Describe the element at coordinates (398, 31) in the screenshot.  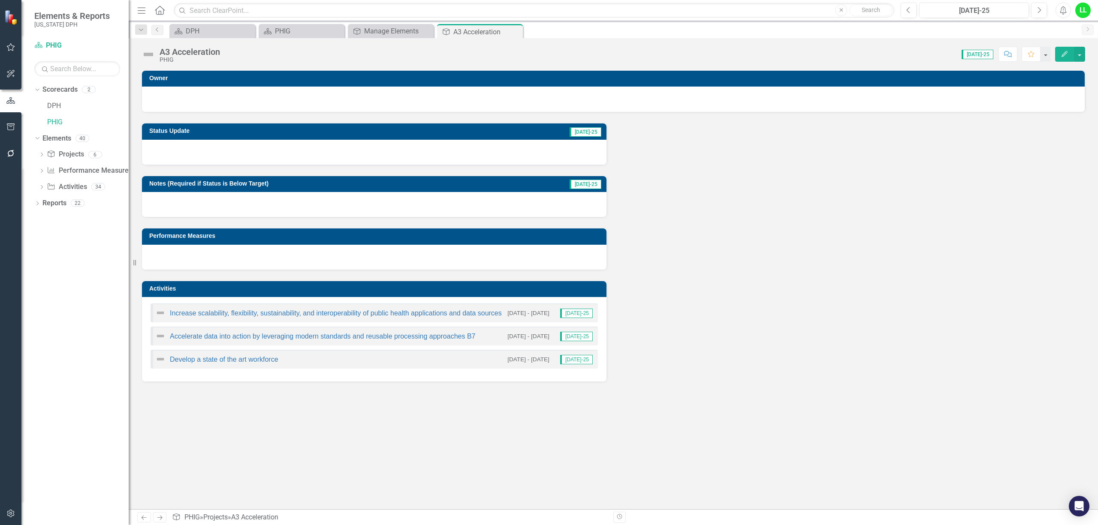
I see `div: Manage Elements` at that location.